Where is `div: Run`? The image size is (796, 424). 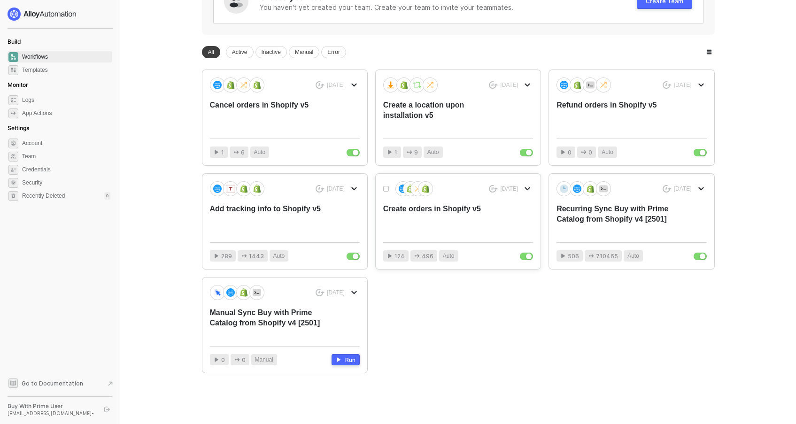 div: Run is located at coordinates (350, 360).